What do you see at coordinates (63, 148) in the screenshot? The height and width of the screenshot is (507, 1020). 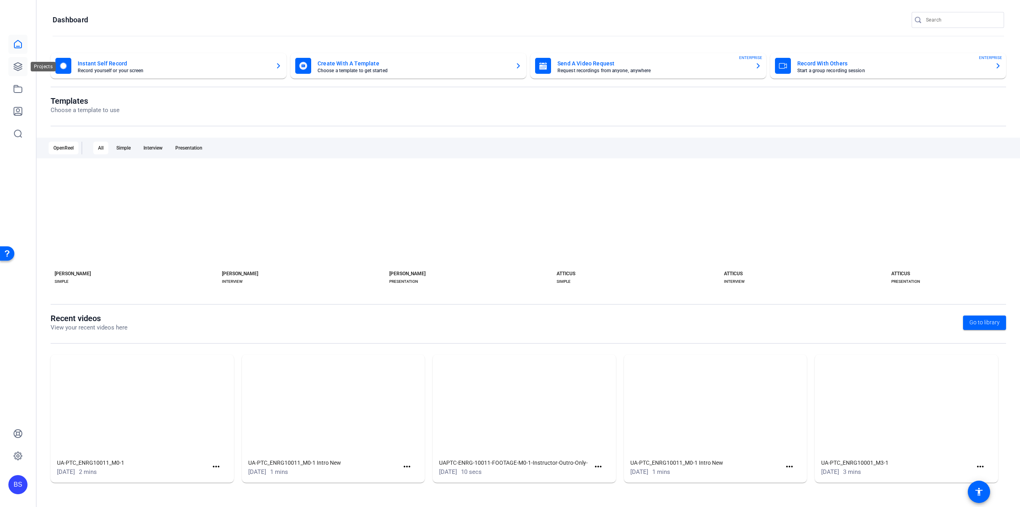 I see `div: OpenReel` at bounding box center [63, 148].